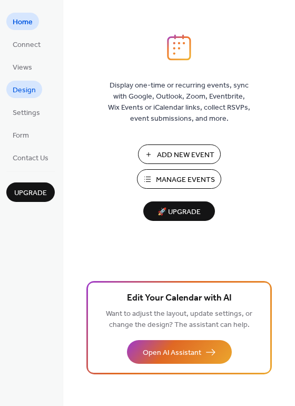 Image resolution: width=295 pixels, height=406 pixels. What do you see at coordinates (22, 68) in the screenshot?
I see `span: Views` at bounding box center [22, 68].